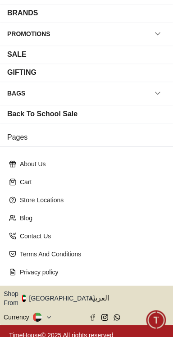  I want to click on p: Privacy policy, so click(90, 272).